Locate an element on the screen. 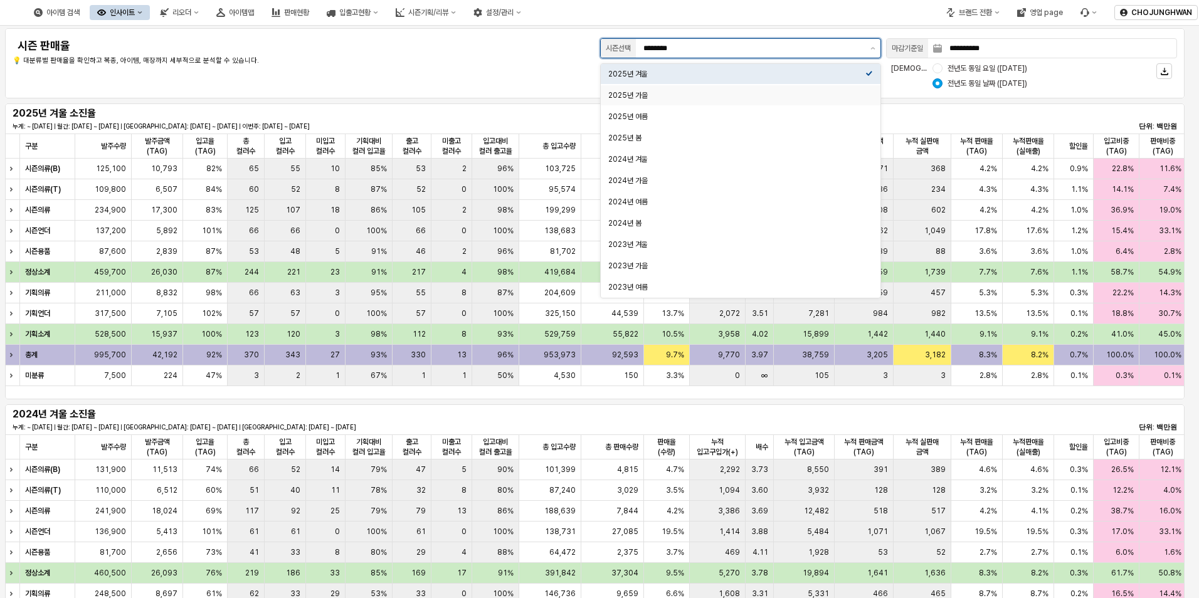  span: 구분 is located at coordinates (31, 447).